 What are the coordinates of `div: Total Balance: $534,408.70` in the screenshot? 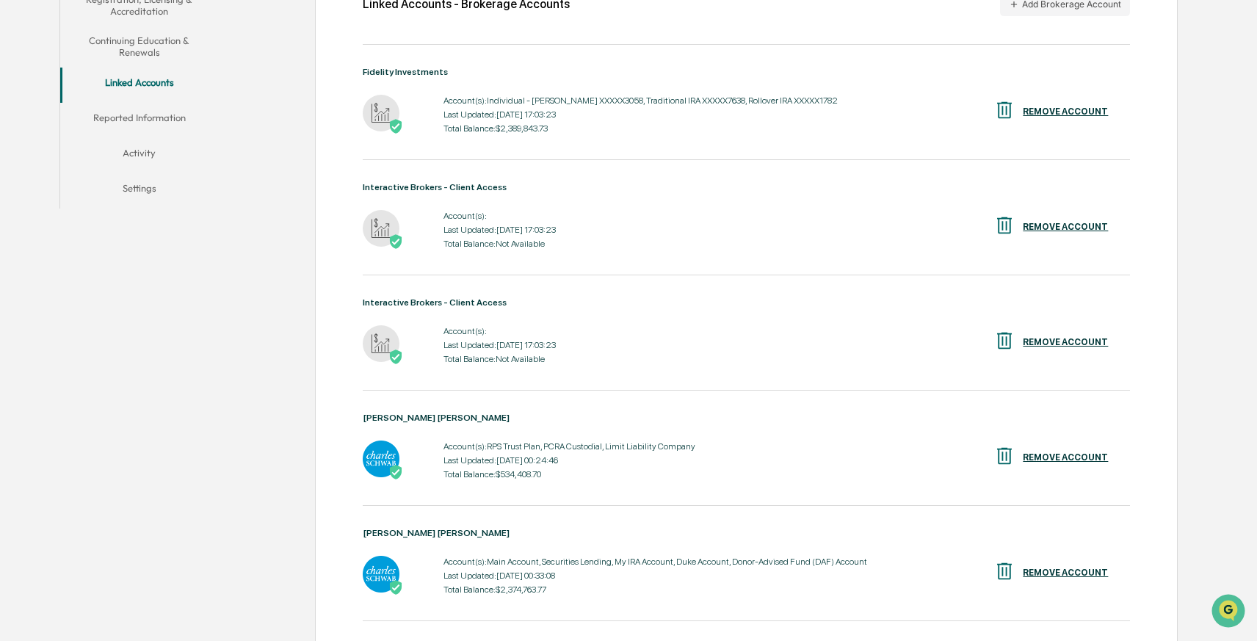 It's located at (569, 474).